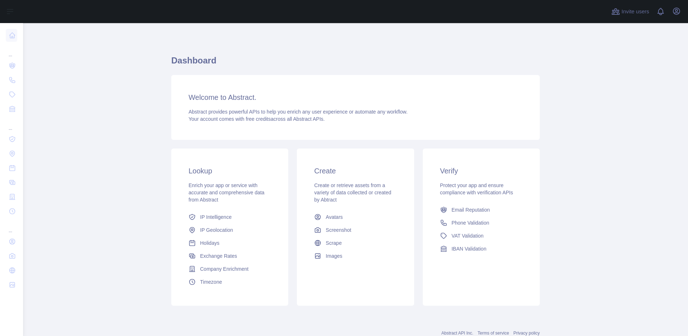  What do you see at coordinates (230, 230) in the screenshot?
I see `a: IP Geolocation` at bounding box center [230, 230].